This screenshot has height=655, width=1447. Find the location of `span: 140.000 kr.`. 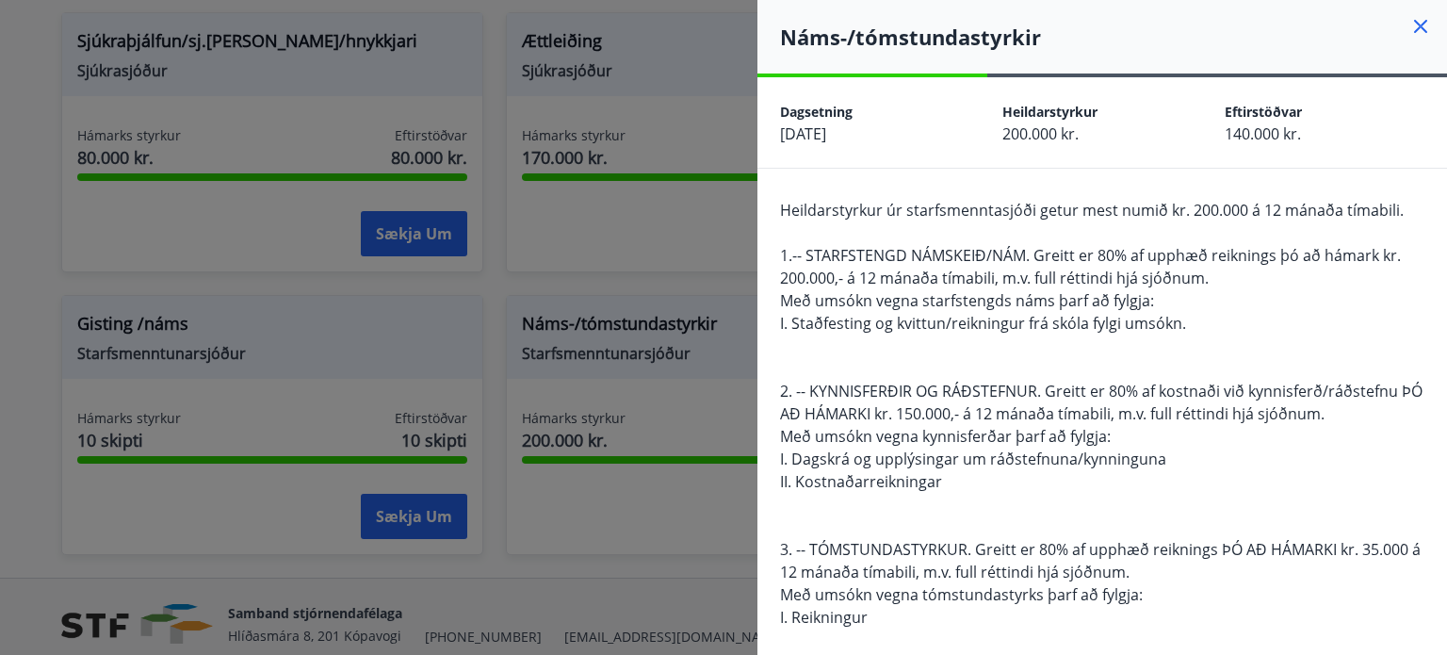

span: 140.000 kr. is located at coordinates (1262, 134).